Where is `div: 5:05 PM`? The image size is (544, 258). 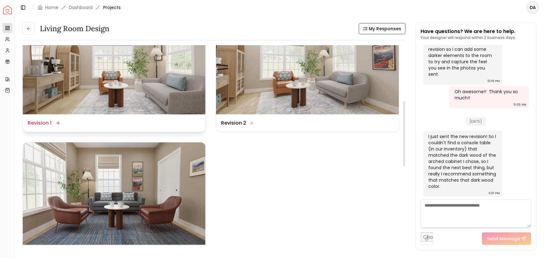 div: 5:05 PM is located at coordinates (520, 105).